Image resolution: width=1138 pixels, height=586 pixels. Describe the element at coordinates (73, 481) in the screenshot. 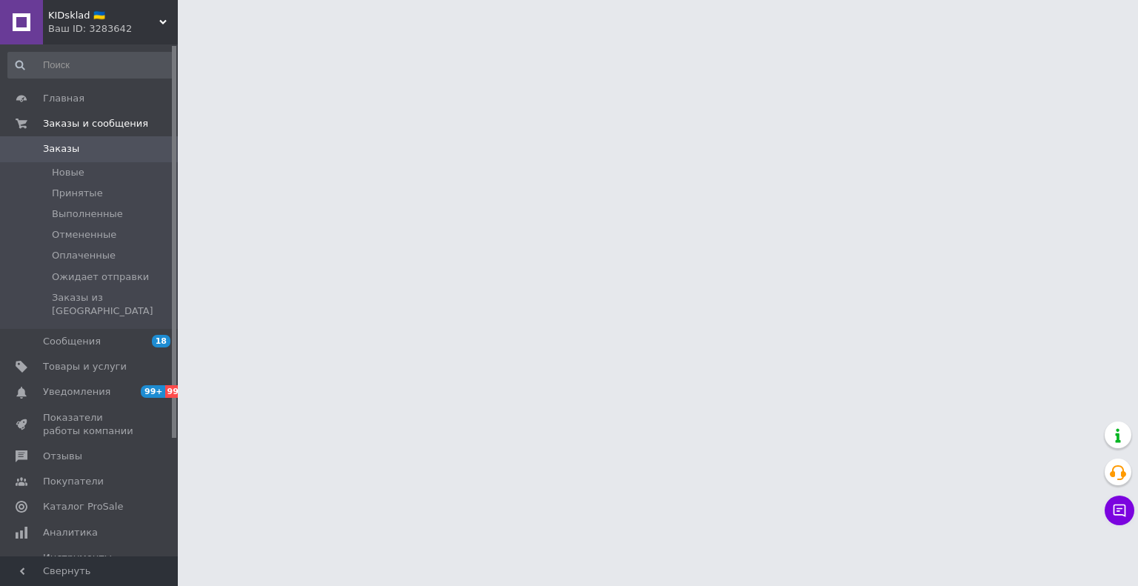

I see `span: Покупатели` at that location.